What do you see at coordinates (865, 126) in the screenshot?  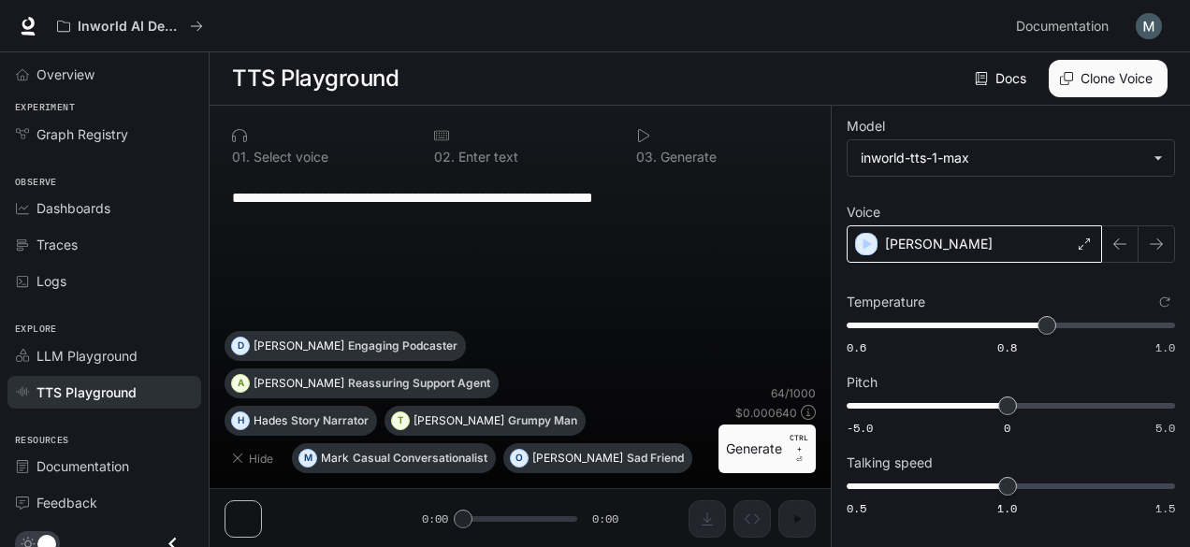 I see `p: Model` at bounding box center [865, 126].